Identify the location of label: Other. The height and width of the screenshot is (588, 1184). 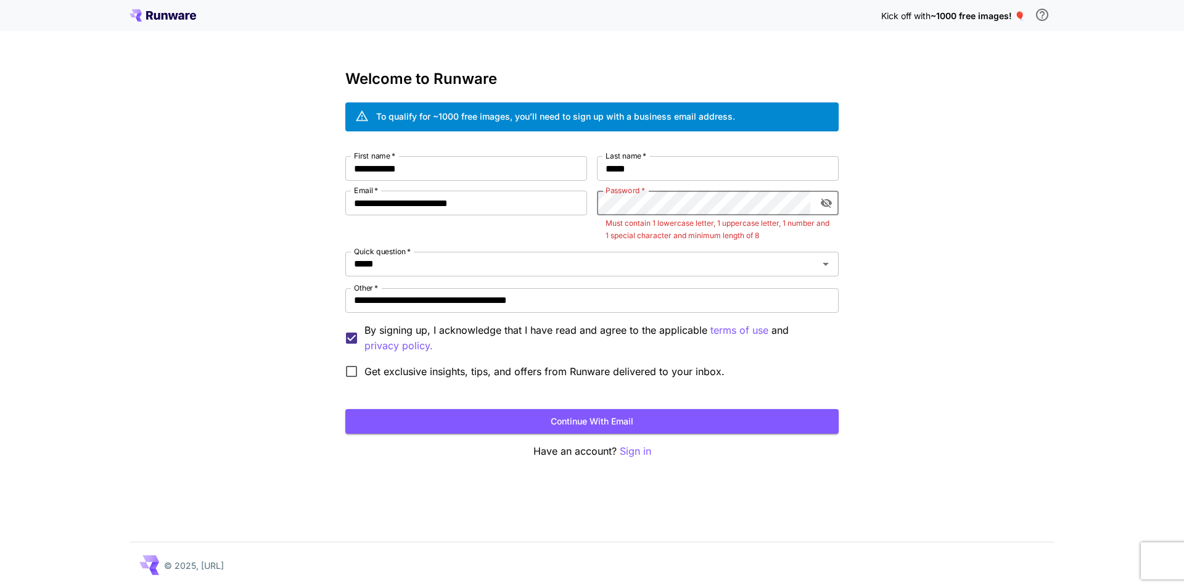
(366, 287).